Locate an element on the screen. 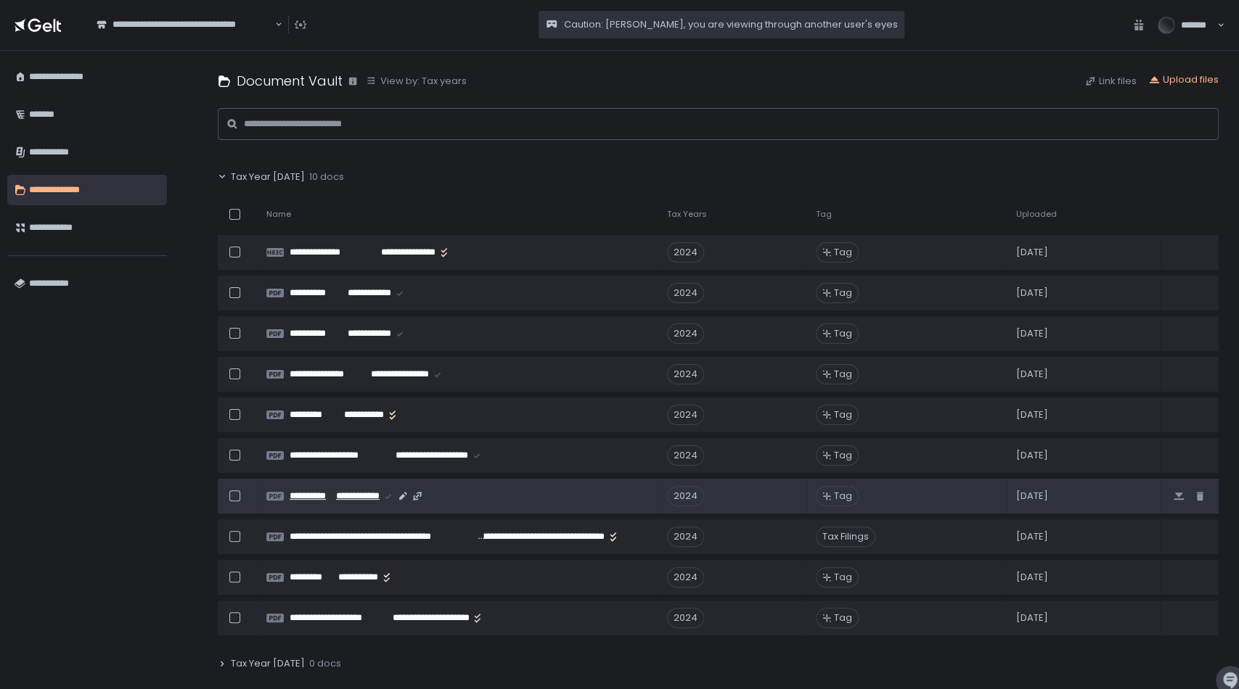 The width and height of the screenshot is (1239, 689). span: Tax Filings is located at coordinates (845, 537).